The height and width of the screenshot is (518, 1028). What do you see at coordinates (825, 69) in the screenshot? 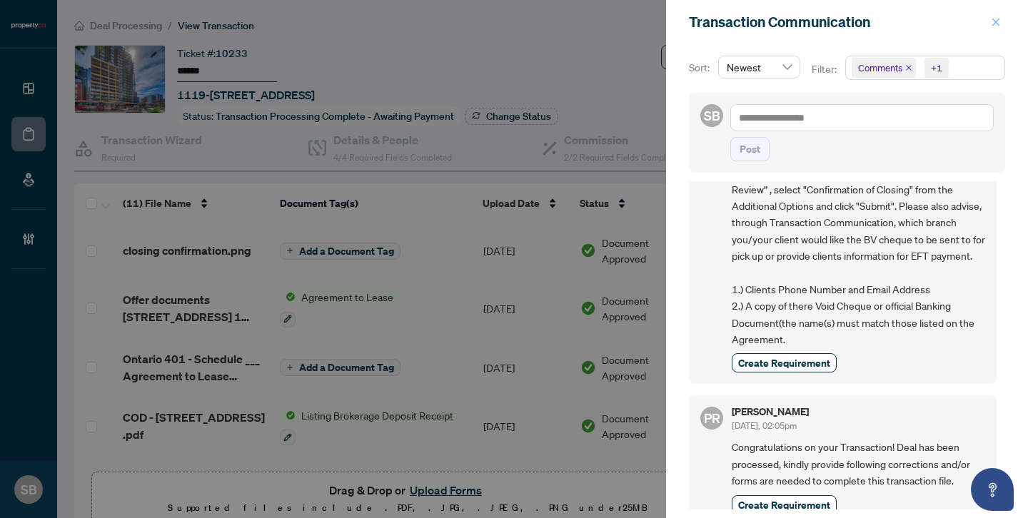
I see `p: Filter:` at bounding box center [825, 69].